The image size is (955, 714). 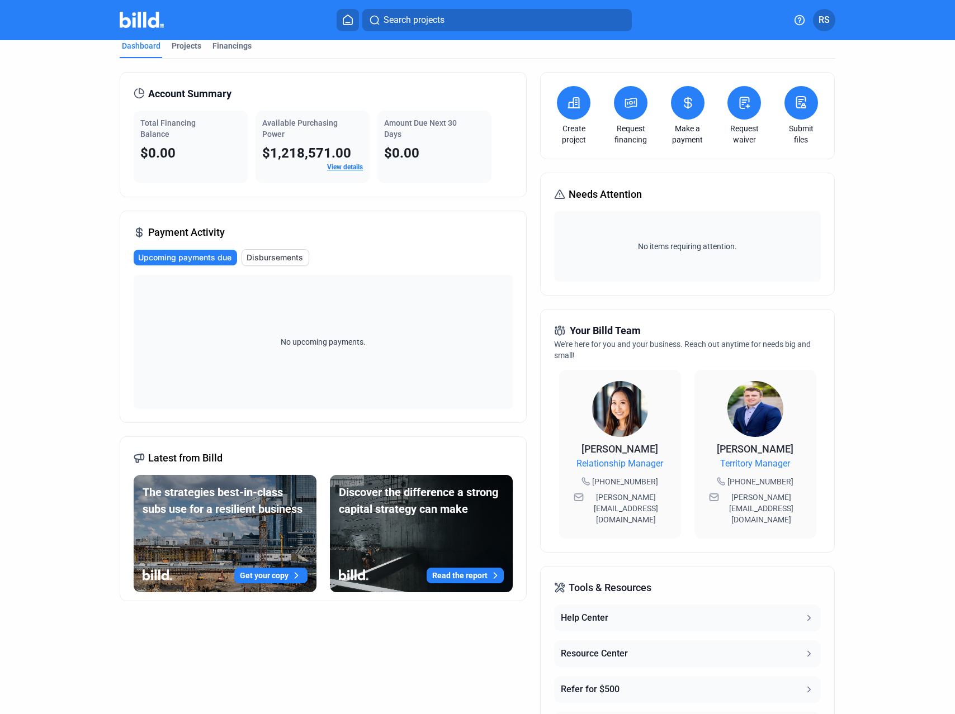 I want to click on span: We're here for you and your business. Reach out anytime for needs big and small!, so click(x=682, y=350).